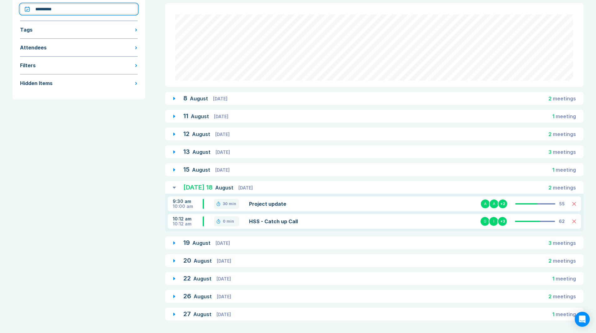 The width and height of the screenshot is (596, 333). What do you see at coordinates (187, 260) in the screenshot?
I see `span: 20` at bounding box center [187, 260].